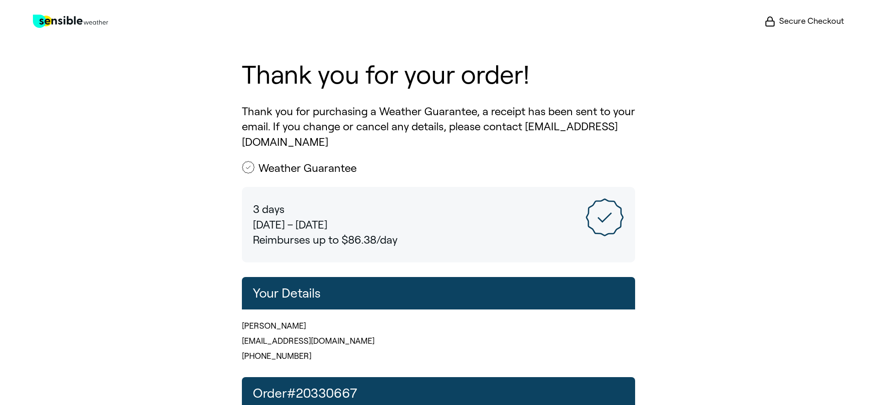  Describe the element at coordinates (438, 209) in the screenshot. I see `p: 3 days` at that location.